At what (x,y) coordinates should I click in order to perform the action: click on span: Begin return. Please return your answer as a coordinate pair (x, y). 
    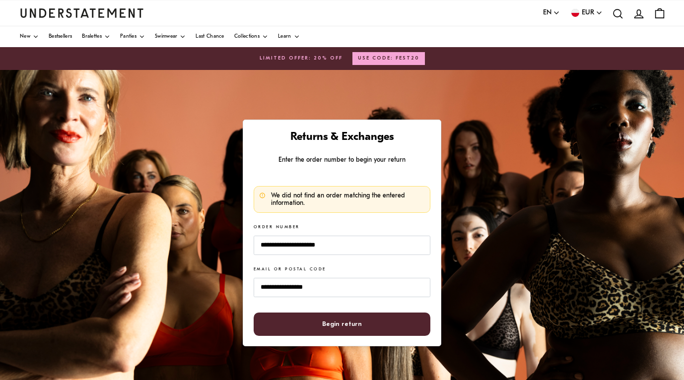
    Looking at the image, I should click on (342, 324).